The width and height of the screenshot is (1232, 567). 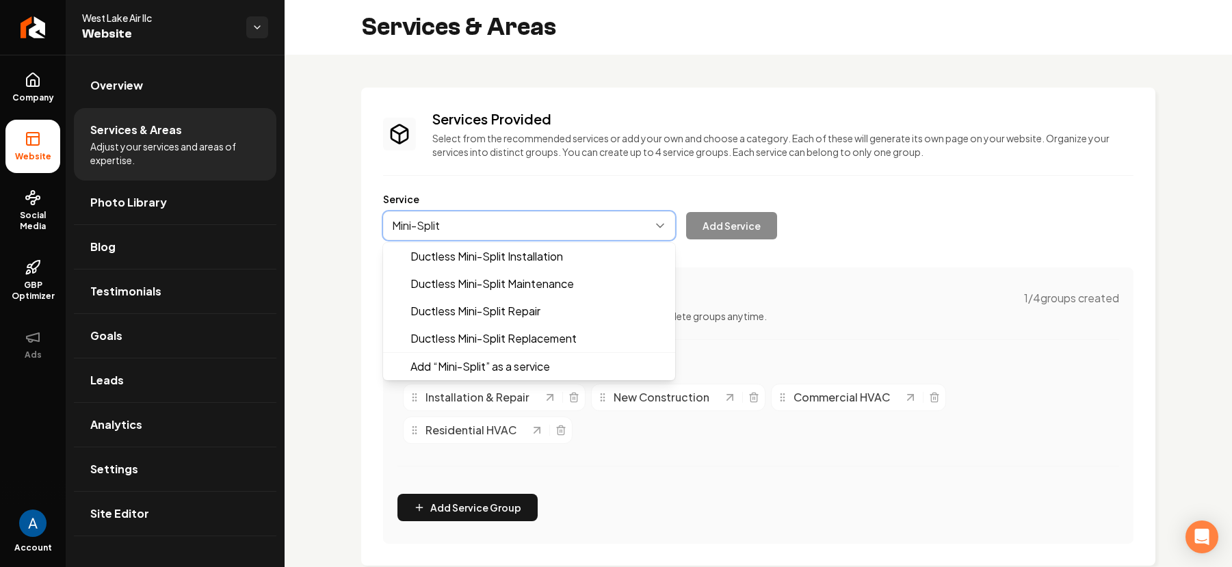 What do you see at coordinates (537, 367) in the screenshot?
I see `span: Add “ Mini-Split ” as a service` at bounding box center [537, 367].